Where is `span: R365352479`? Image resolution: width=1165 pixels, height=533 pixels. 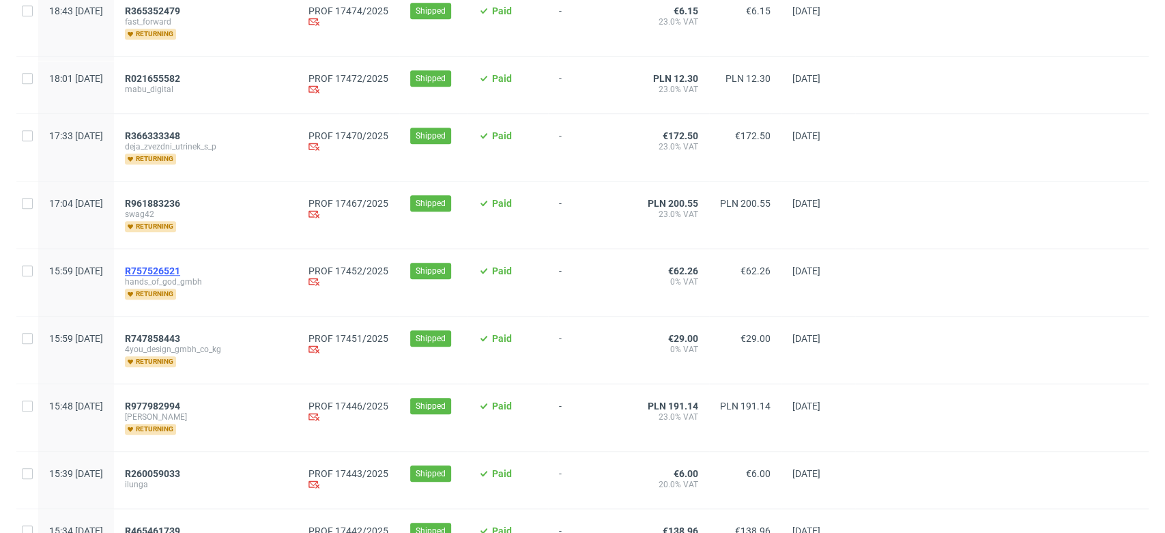
span: R365352479 is located at coordinates (152, 11).